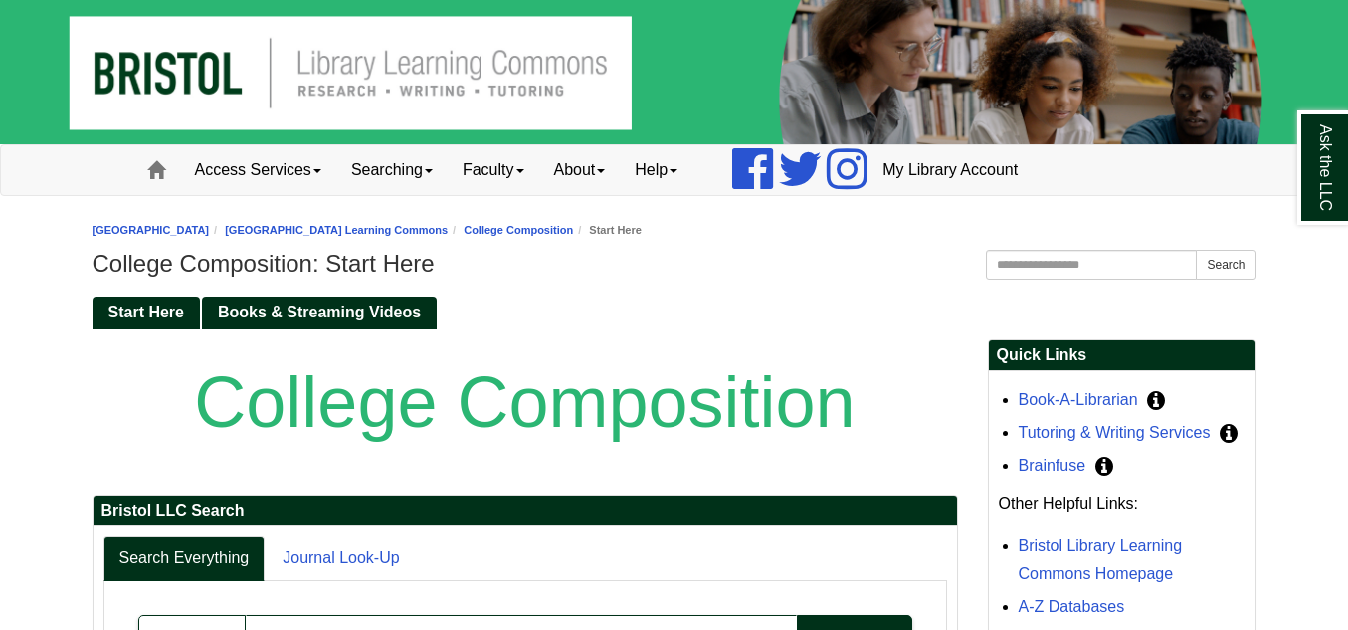 This screenshot has height=630, width=1348. Describe the element at coordinates (656, 170) in the screenshot. I see `a: Help` at that location.